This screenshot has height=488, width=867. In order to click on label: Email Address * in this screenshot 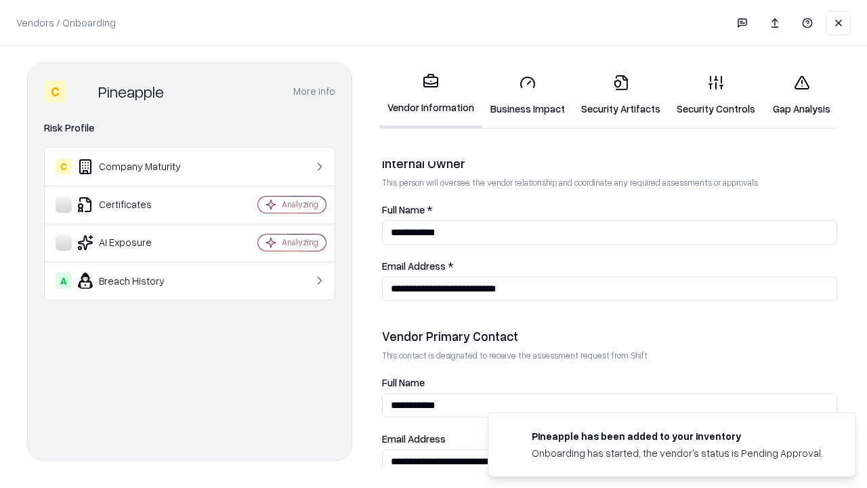, I will do `click(610, 265)`.